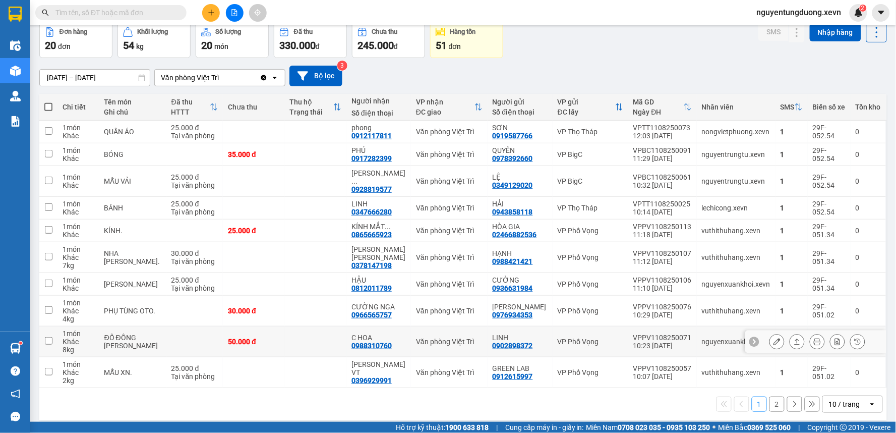  What do you see at coordinates (372, 136) in the screenshot?
I see `div: 0912117811` at bounding box center [372, 136].